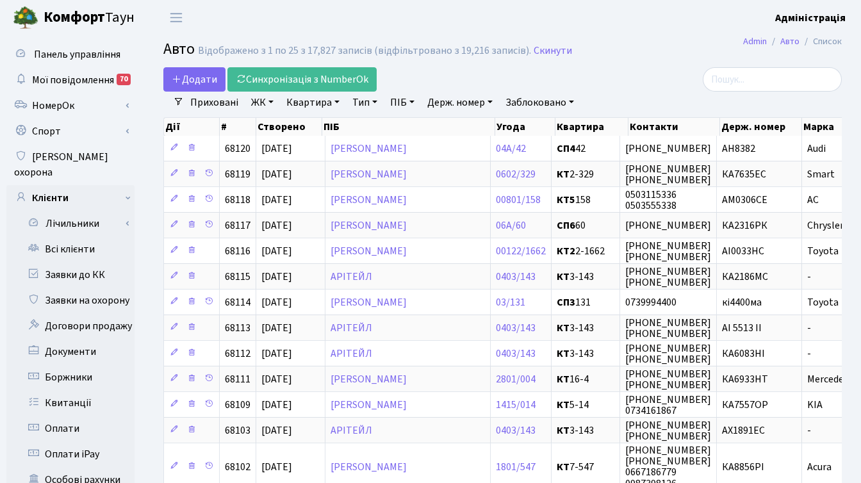 This screenshot has height=483, width=861. Describe the element at coordinates (238, 379) in the screenshot. I see `span: 68111` at that location.